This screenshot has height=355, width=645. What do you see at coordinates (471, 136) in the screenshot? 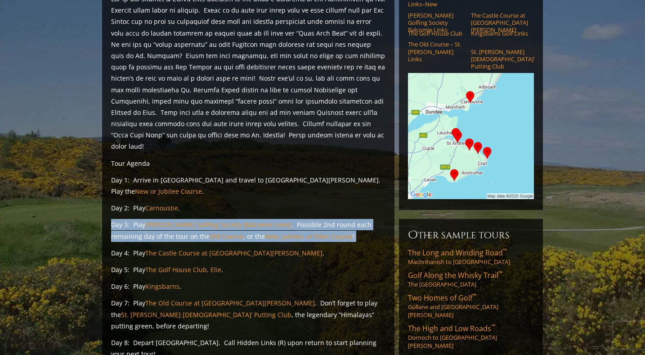
I see `img: Google Map of Tour Courses` at bounding box center [471, 136].